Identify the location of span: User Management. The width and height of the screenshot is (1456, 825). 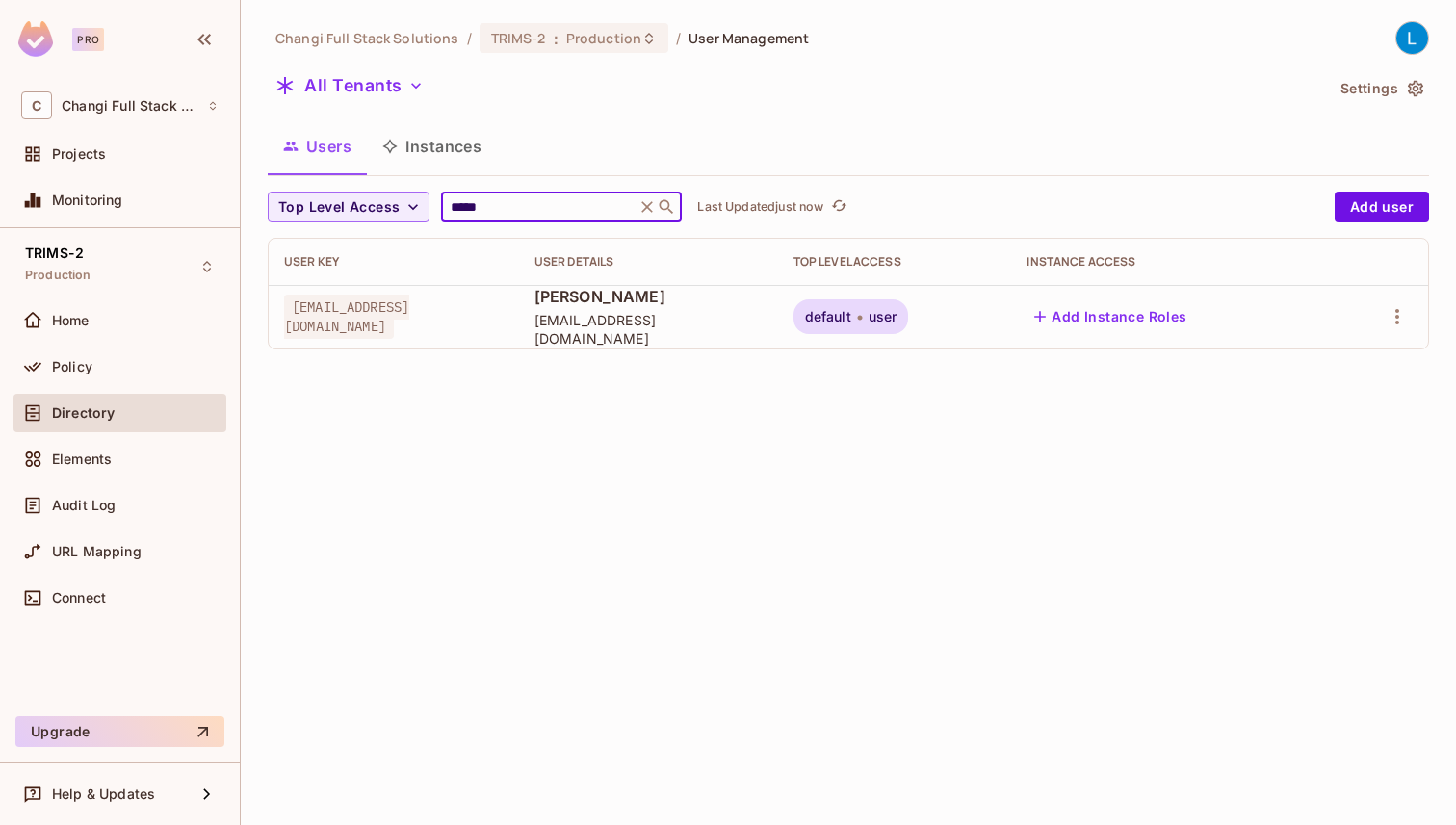
(748, 38).